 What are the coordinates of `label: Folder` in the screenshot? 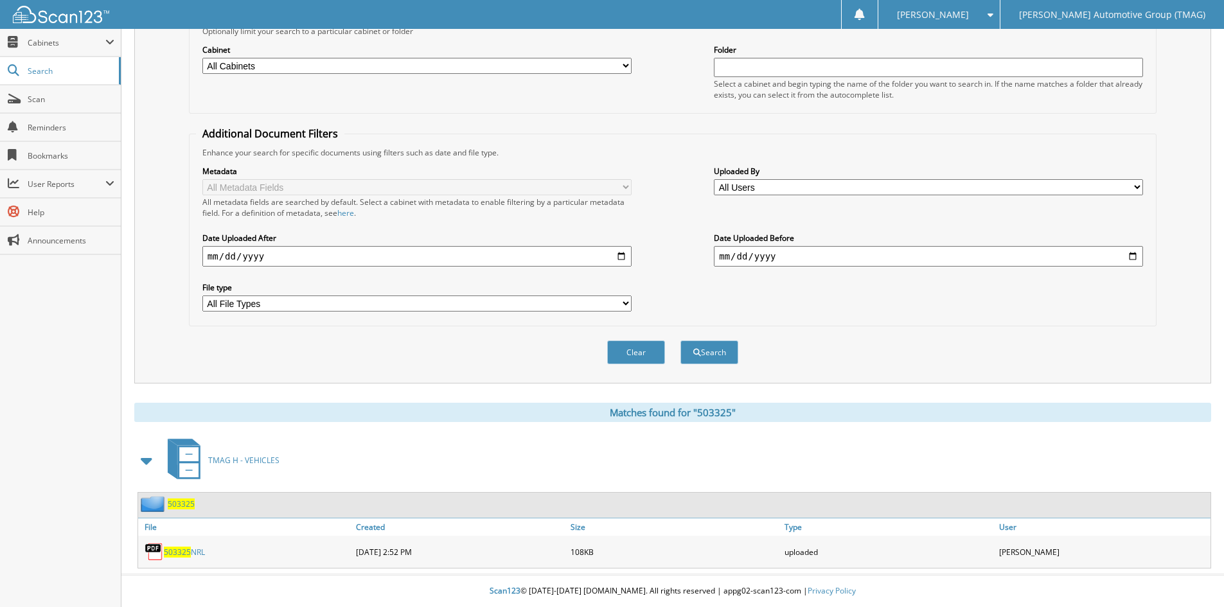 It's located at (929, 49).